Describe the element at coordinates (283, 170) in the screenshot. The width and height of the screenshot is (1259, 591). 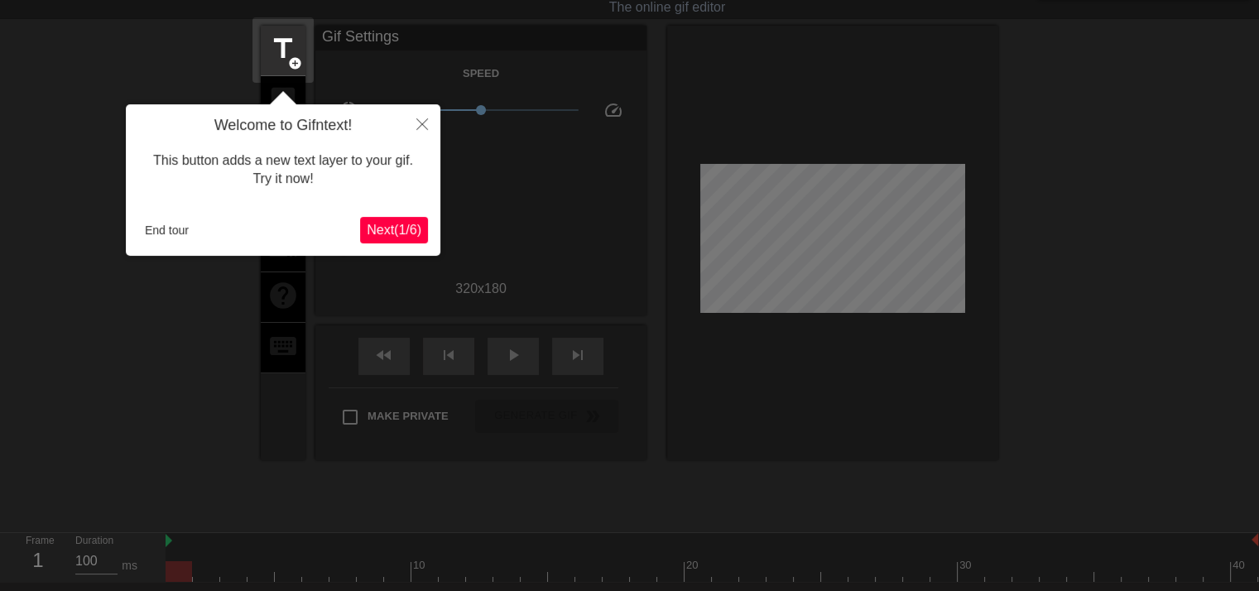
I see `div: This button adds a new text layer to your gif. Try it now!` at that location.